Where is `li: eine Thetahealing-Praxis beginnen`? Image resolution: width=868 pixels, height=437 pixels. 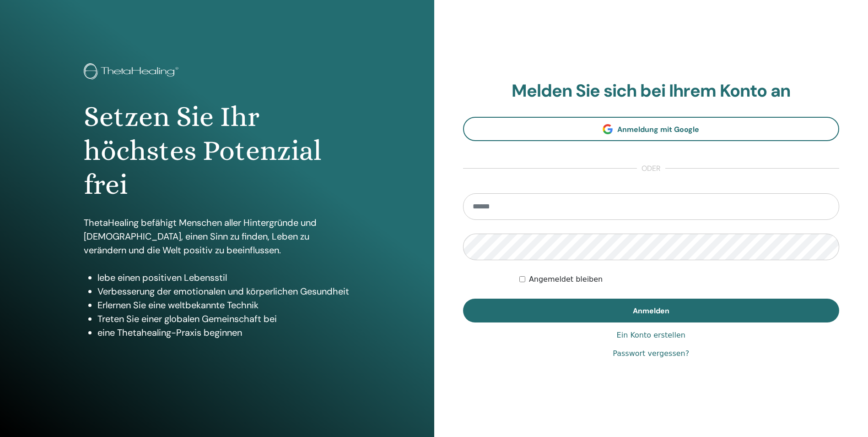 li: eine Thetahealing-Praxis beginnen is located at coordinates (224, 332).